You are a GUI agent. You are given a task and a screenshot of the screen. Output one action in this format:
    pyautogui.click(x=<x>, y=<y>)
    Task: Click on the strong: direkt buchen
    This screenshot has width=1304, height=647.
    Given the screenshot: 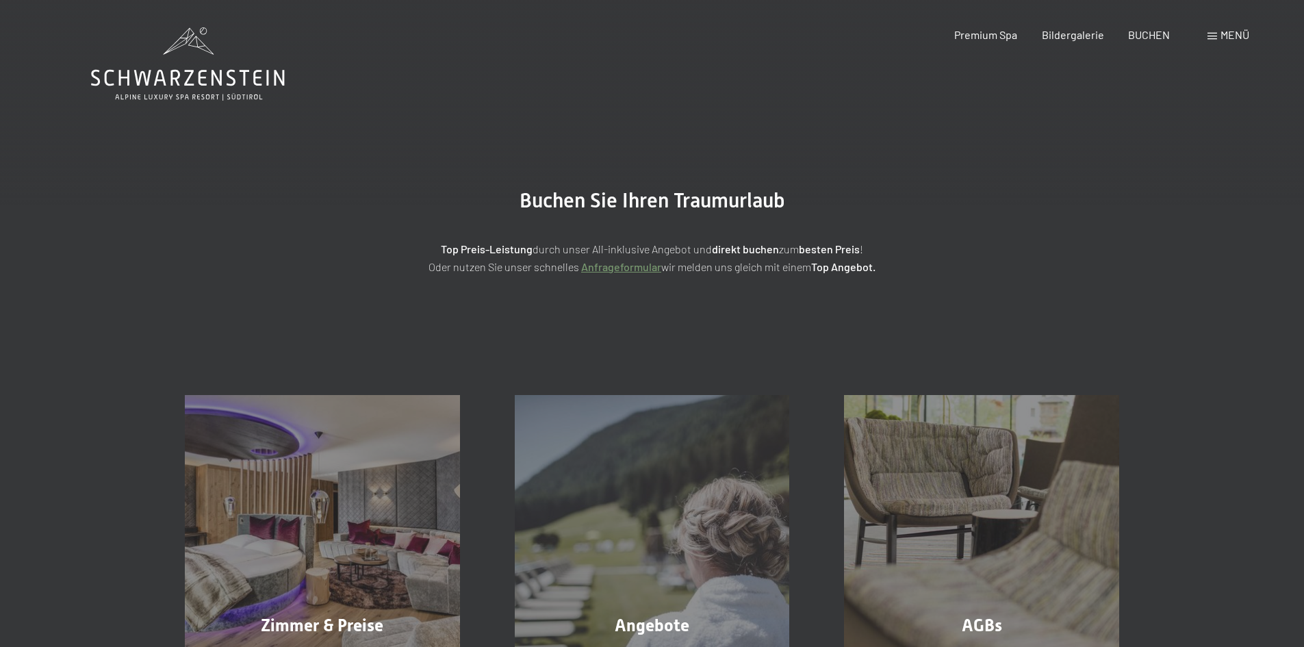 What is the action you would take?
    pyautogui.click(x=745, y=248)
    